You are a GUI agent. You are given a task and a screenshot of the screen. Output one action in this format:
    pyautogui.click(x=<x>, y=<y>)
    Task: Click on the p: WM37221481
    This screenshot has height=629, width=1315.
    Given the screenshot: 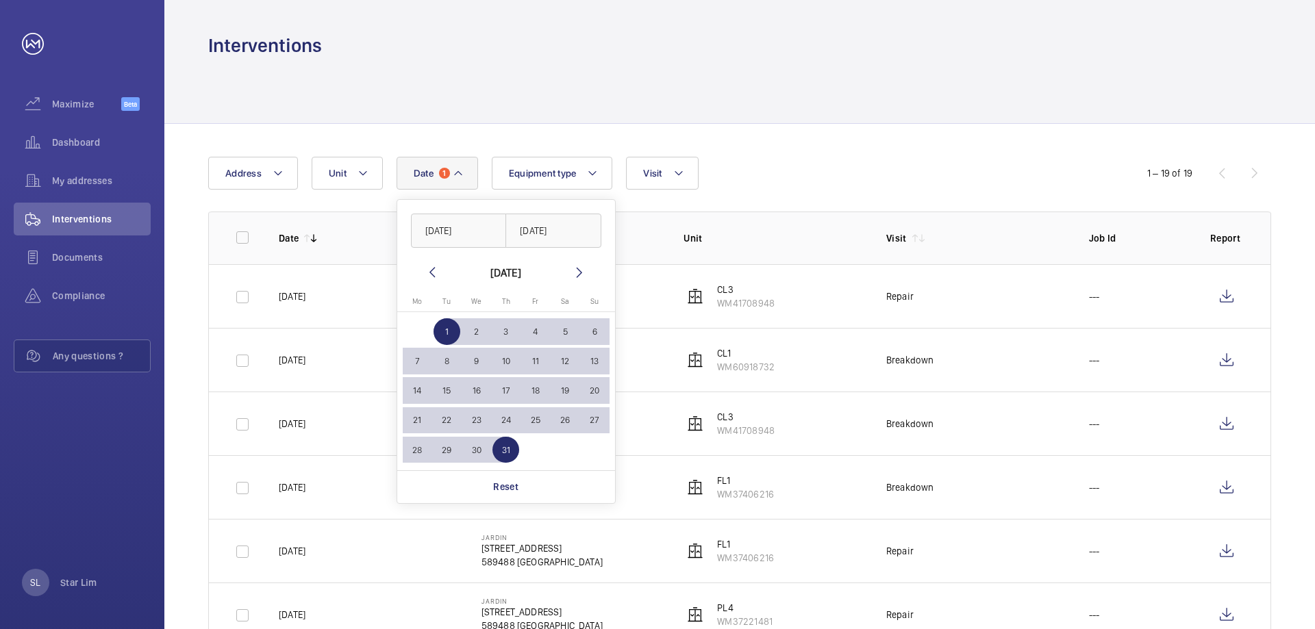 What is the action you would take?
    pyautogui.click(x=744, y=622)
    